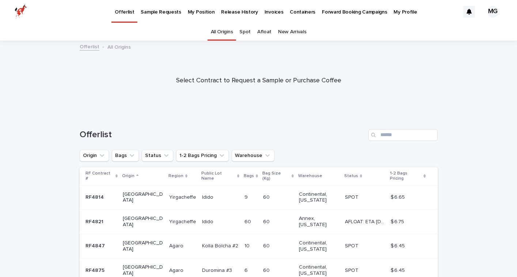 This screenshot has height=277, width=517. Describe the element at coordinates (292, 32) in the screenshot. I see `a: New Arrivals` at that location.